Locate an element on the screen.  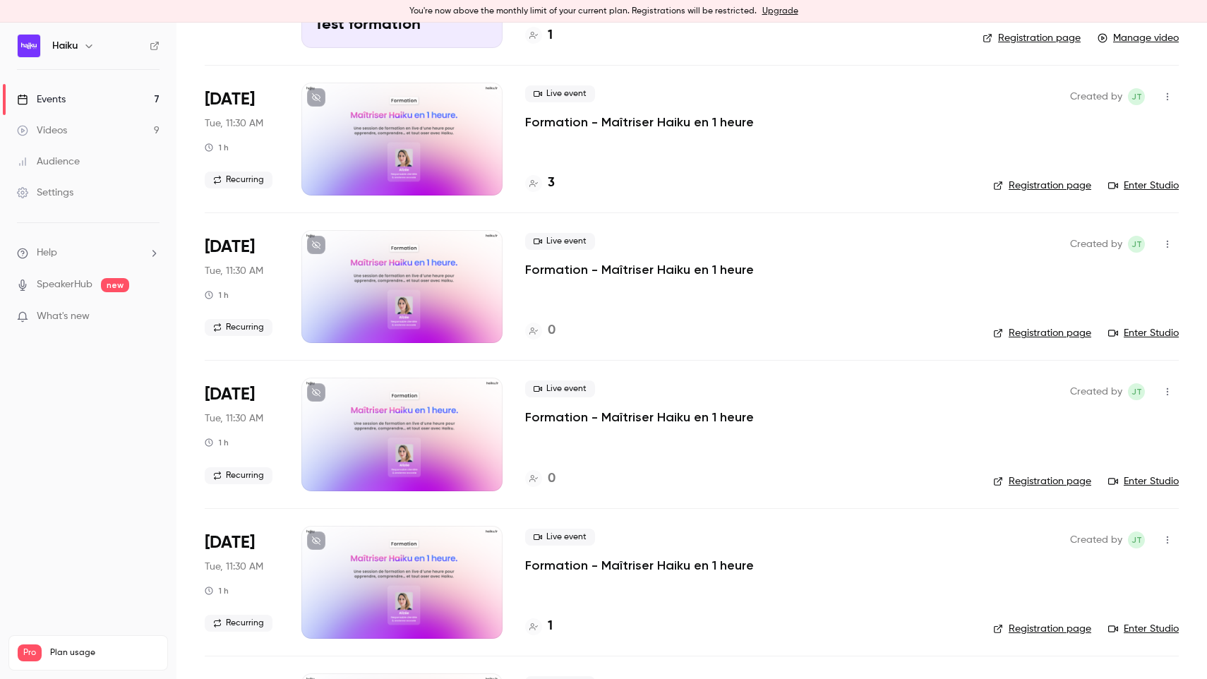
div: Events is located at coordinates (41, 100).